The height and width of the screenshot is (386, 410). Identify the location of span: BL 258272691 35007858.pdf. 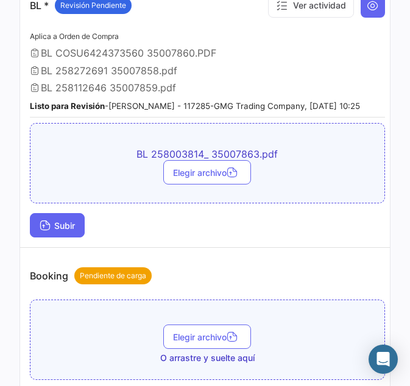
(109, 71).